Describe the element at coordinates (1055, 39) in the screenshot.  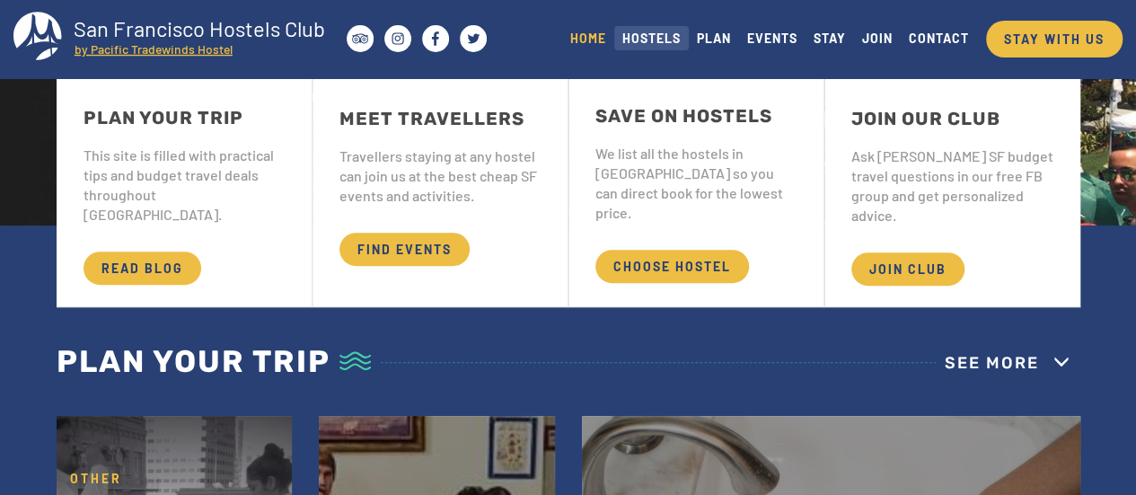
I see `a: STAY WITH US` at that location.